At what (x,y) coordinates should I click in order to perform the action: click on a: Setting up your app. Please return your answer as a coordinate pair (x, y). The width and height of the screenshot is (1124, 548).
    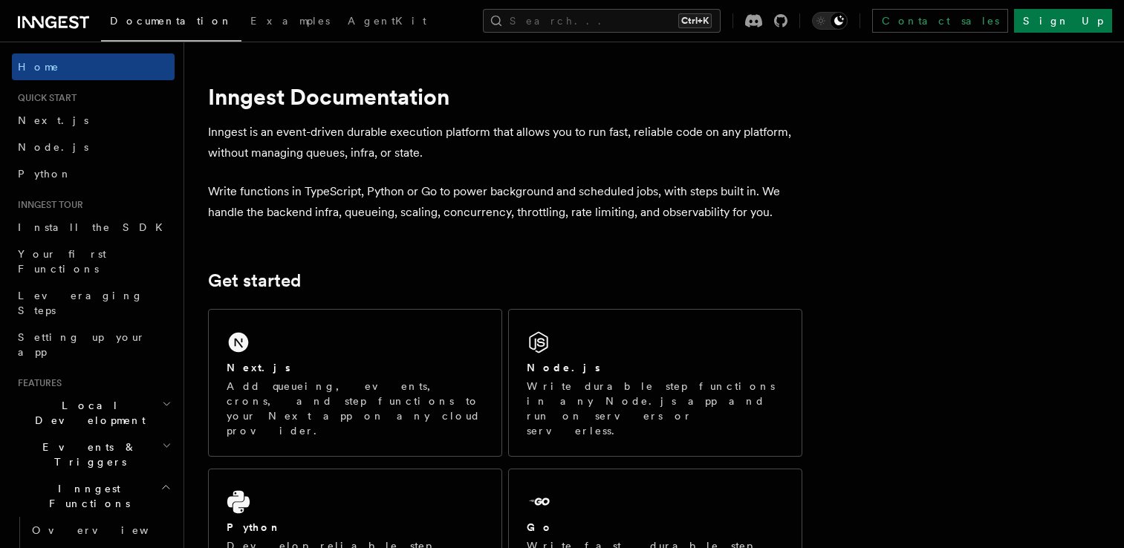
    Looking at the image, I should click on (93, 345).